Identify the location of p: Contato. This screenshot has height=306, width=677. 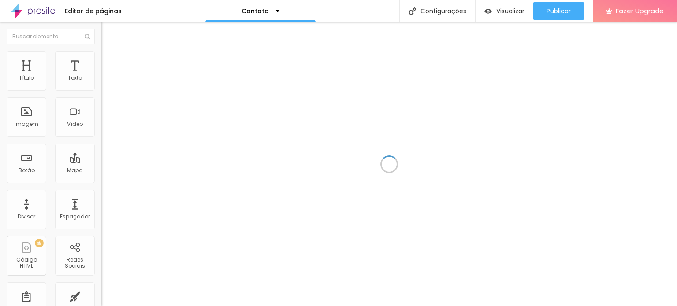
(255, 11).